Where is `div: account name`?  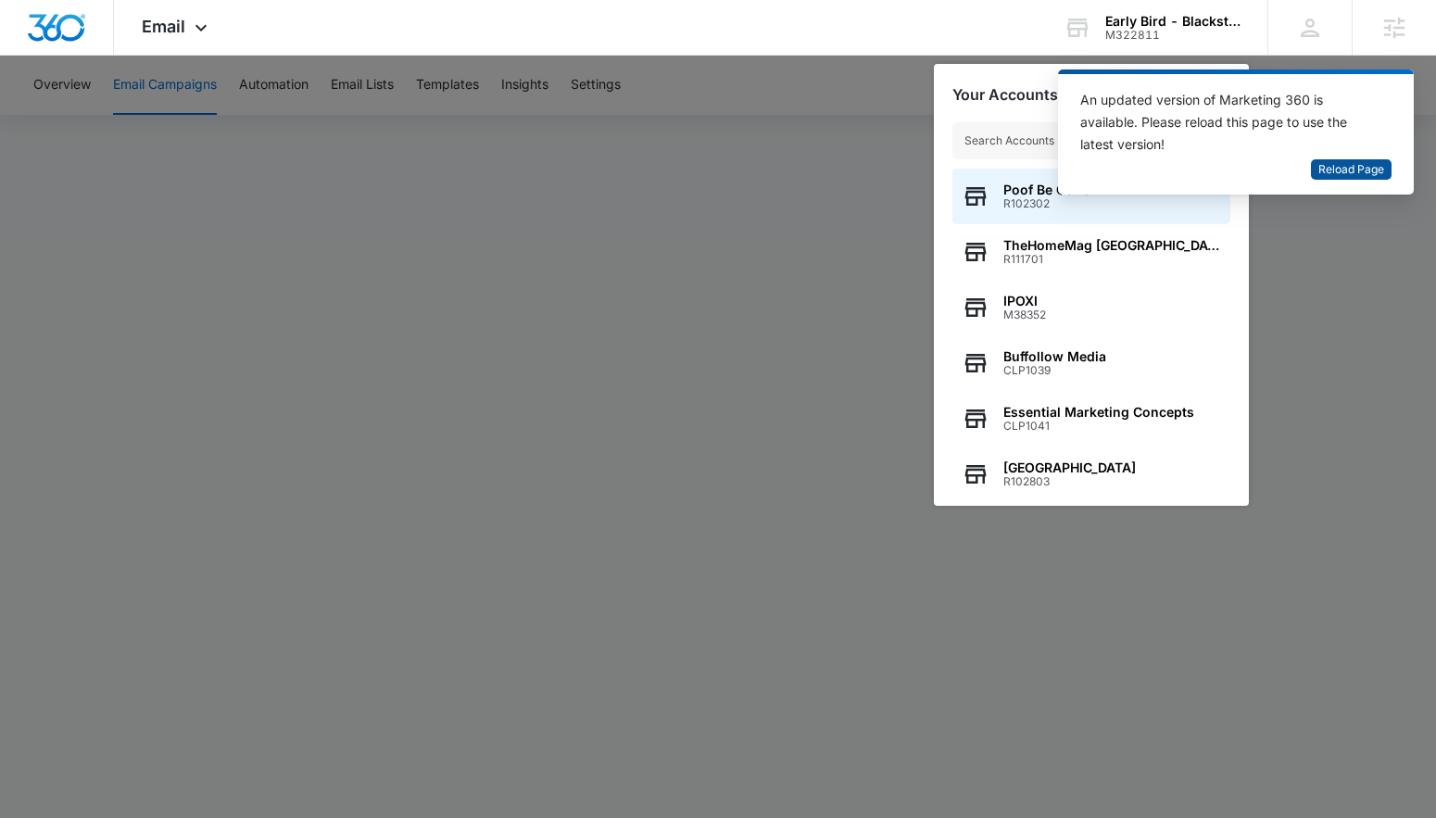
div: account name is located at coordinates (1173, 21).